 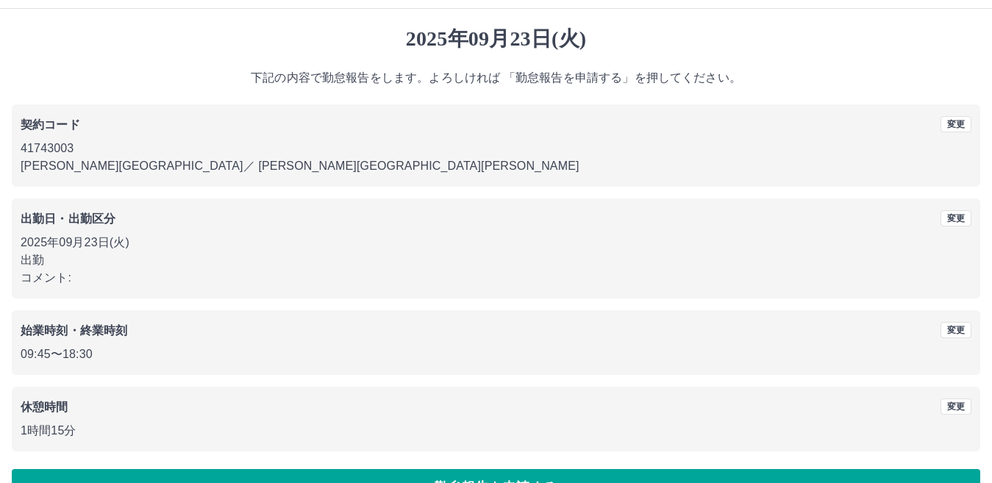 I want to click on p: 1時間15分, so click(x=496, y=431).